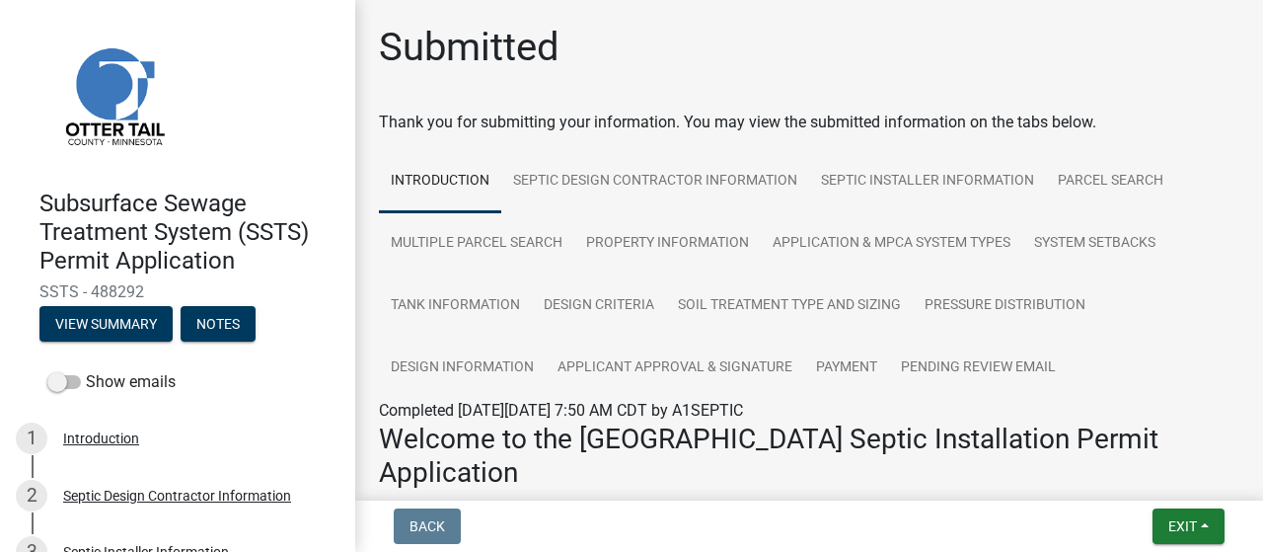 The width and height of the screenshot is (1263, 552). I want to click on div: 2, so click(32, 496).